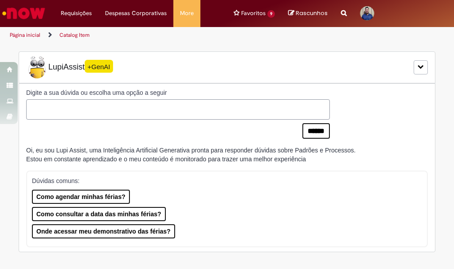  I want to click on a: Página inicial, so click(25, 35).